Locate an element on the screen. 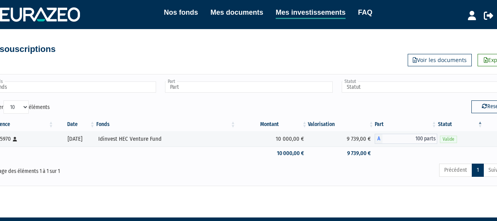 The width and height of the screenshot is (497, 221). th: Valorisation: activer pour trier la colonne par ordre croissant is located at coordinates (342, 125).